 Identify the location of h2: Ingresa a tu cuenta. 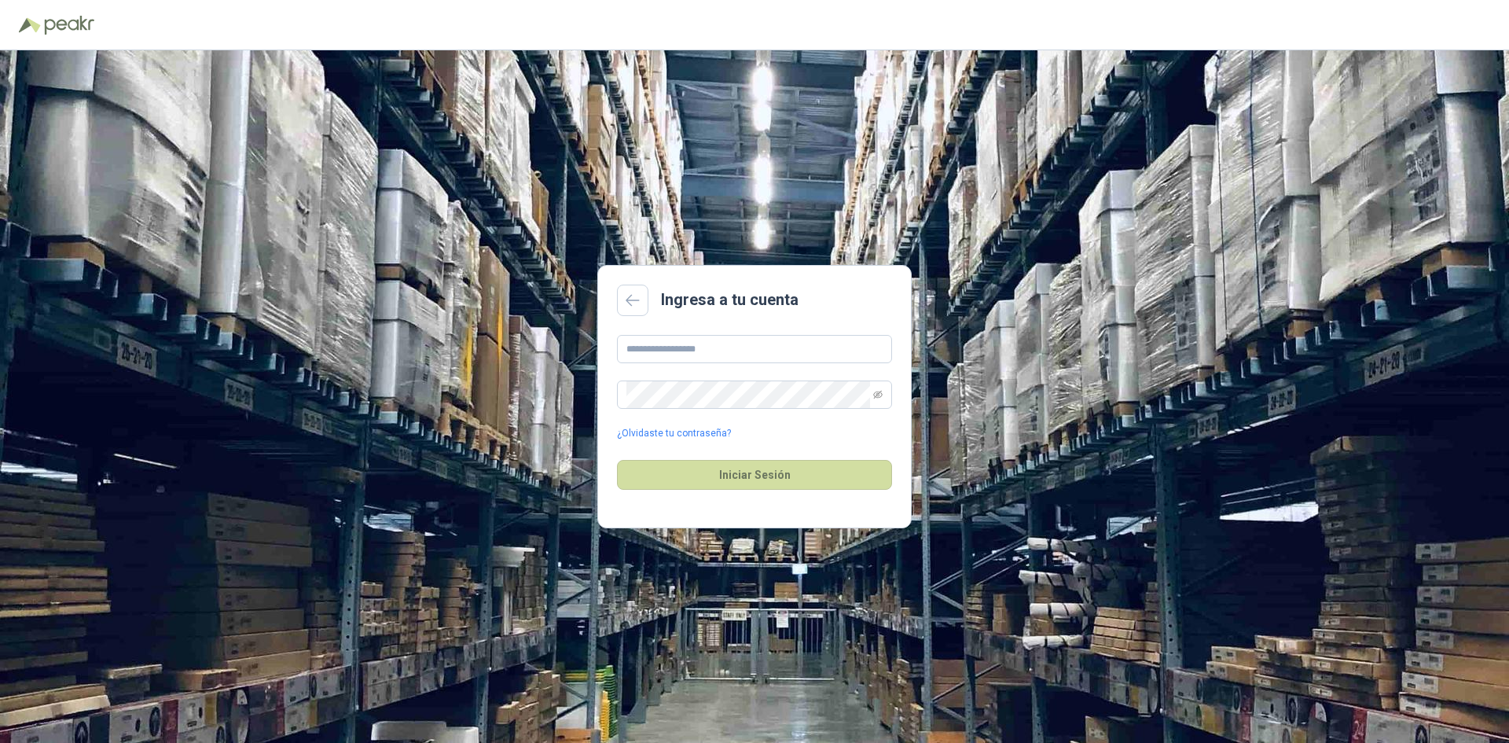
(729, 300).